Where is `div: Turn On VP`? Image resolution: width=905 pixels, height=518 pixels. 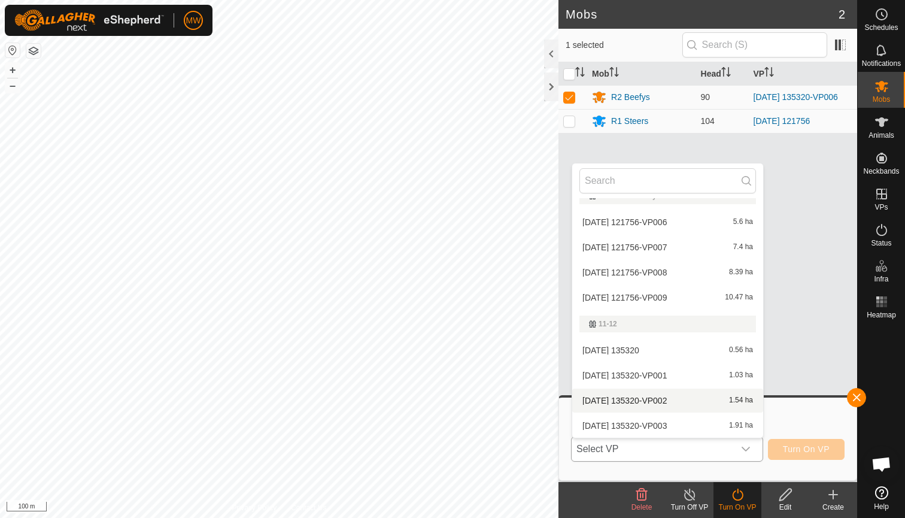 div: Turn On VP is located at coordinates (737, 507).